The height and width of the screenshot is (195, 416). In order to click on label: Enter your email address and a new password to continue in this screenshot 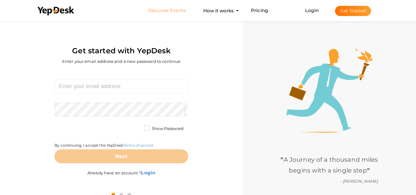, I will do `click(121, 61)`.